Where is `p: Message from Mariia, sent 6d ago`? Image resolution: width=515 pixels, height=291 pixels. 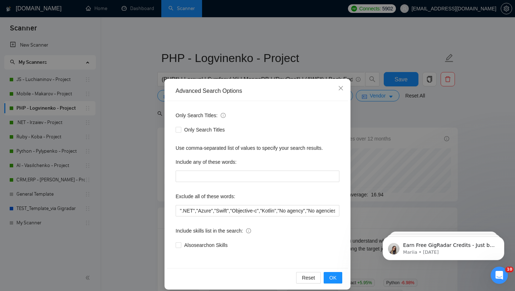 p: Message from Mariia, sent 6d ago is located at coordinates (77, 31).